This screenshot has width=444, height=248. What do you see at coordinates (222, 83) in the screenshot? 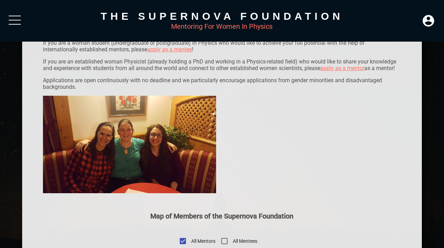
I see `p: Applications are open continuously with no deadline and we particularly encourage applications fr...` at bounding box center [222, 83].